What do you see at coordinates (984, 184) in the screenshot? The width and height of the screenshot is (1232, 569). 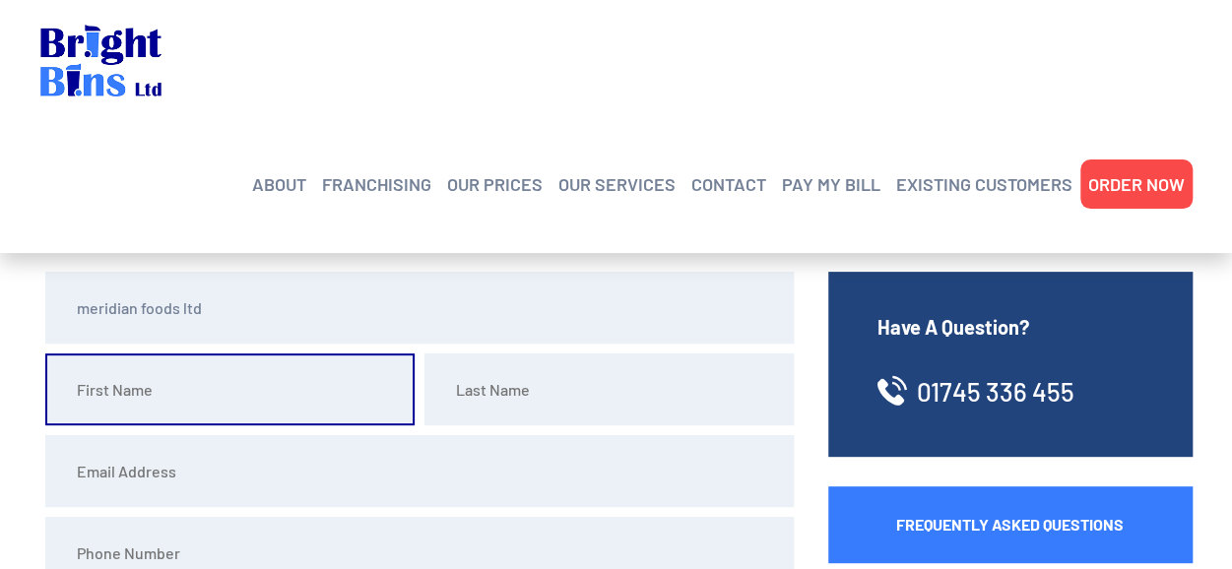 I see `a: EXISTING CUSTOMERS` at bounding box center [984, 184].